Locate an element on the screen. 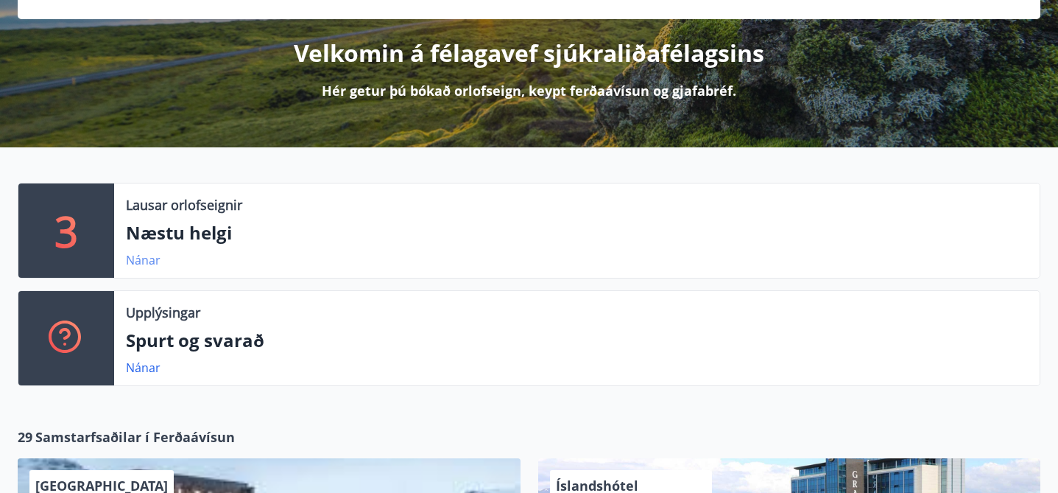  p: Velkomin á félagavef sjúkraliðafélagsins is located at coordinates (529, 53).